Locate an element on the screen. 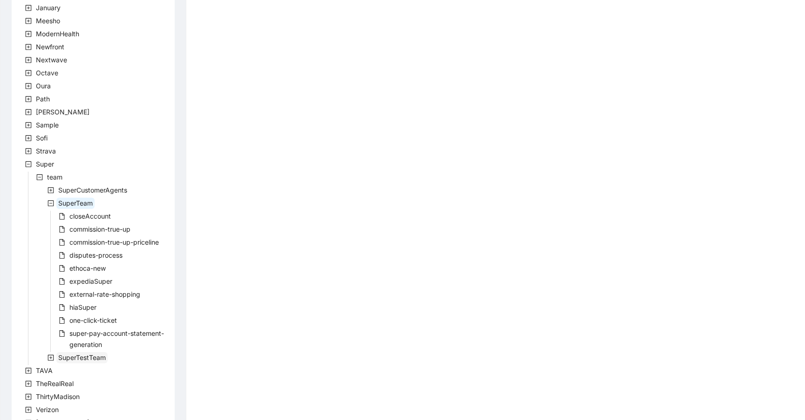 The width and height of the screenshot is (805, 420). span: Path is located at coordinates (43, 99).